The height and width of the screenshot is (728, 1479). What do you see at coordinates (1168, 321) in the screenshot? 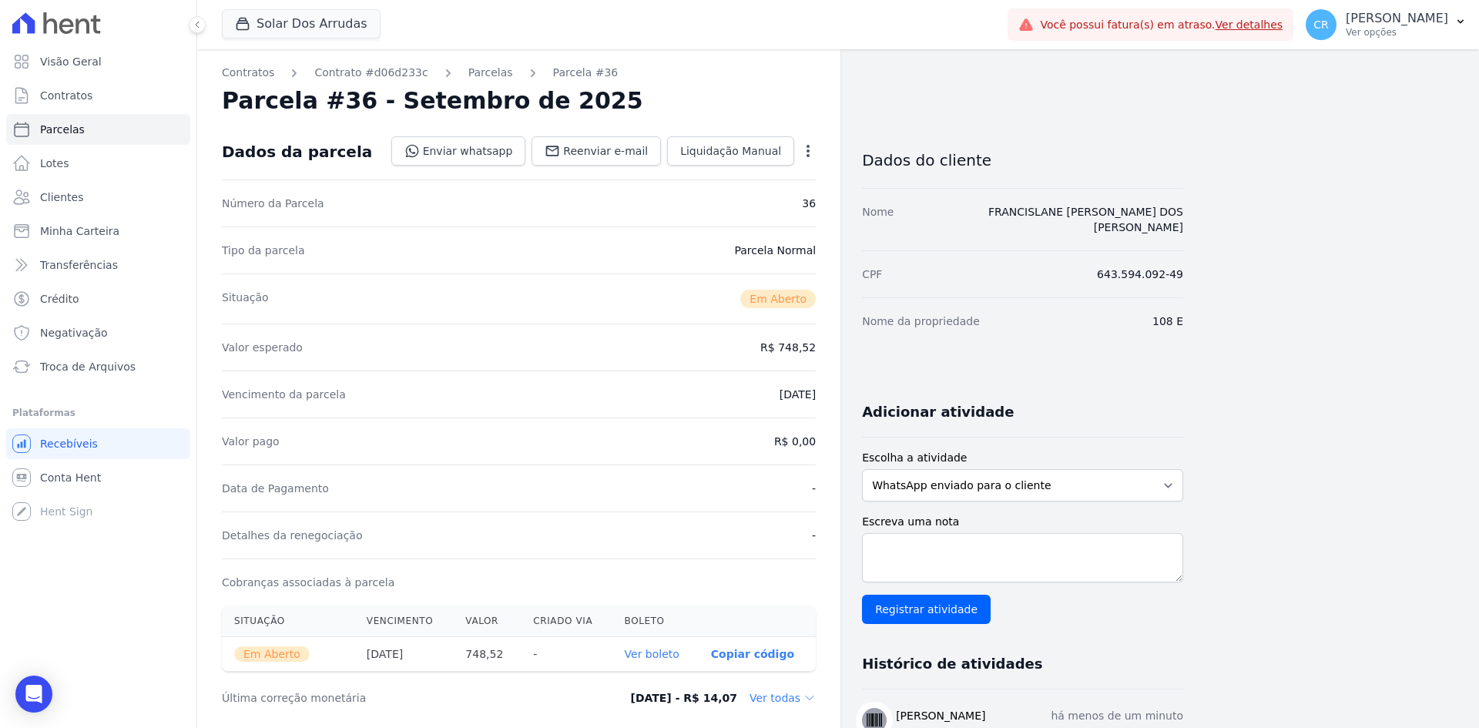
I see `dd: 108 E` at bounding box center [1168, 321].